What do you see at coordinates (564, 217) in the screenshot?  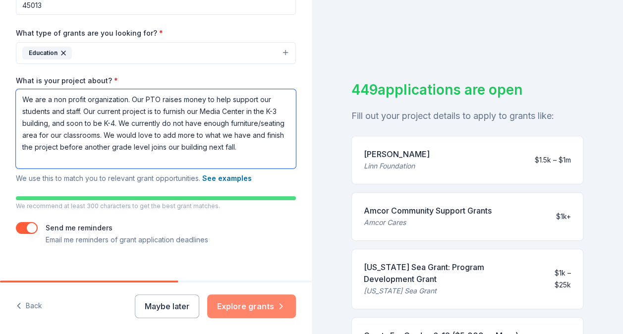 I see `div: $1k+` at bounding box center [564, 217].